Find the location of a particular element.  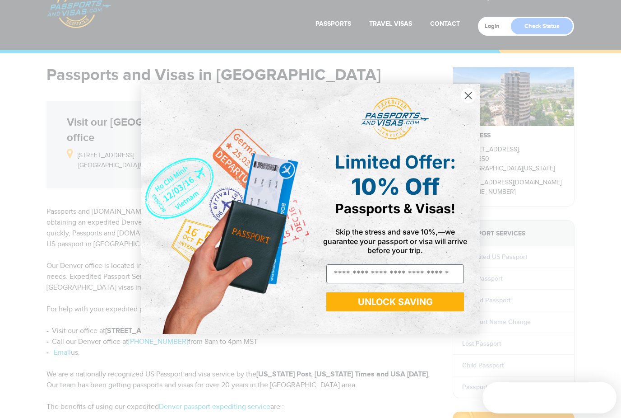

button: UNLOCK SAVING is located at coordinates (395, 302).